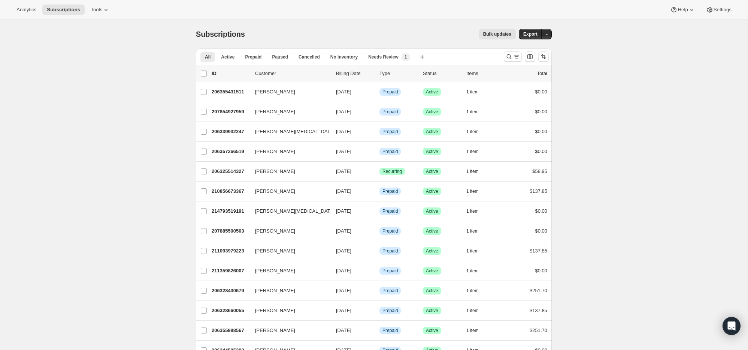  I want to click on p: 206328430679, so click(230, 290).